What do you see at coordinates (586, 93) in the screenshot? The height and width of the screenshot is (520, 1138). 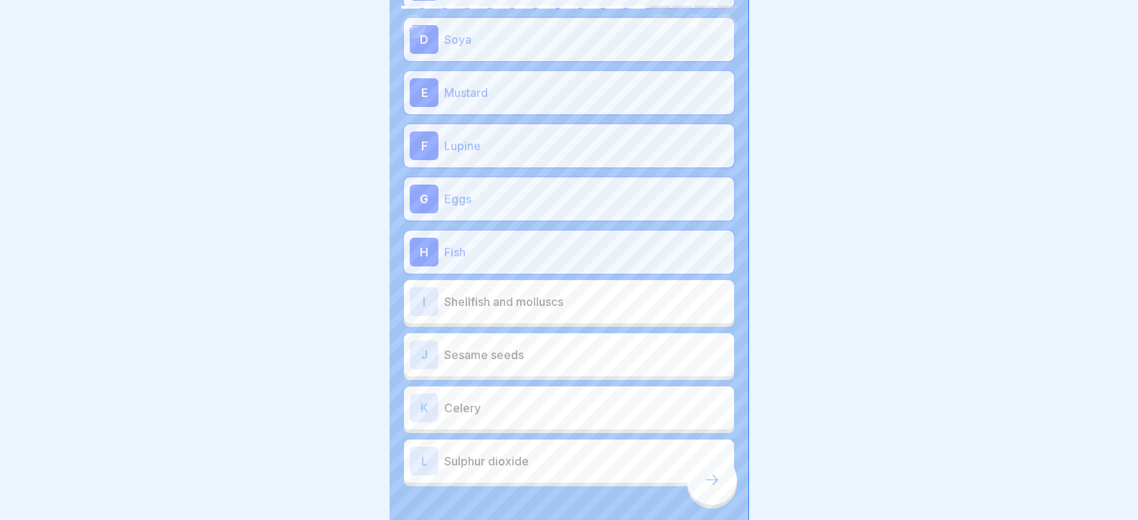 I see `p: Mustard` at bounding box center [586, 93].